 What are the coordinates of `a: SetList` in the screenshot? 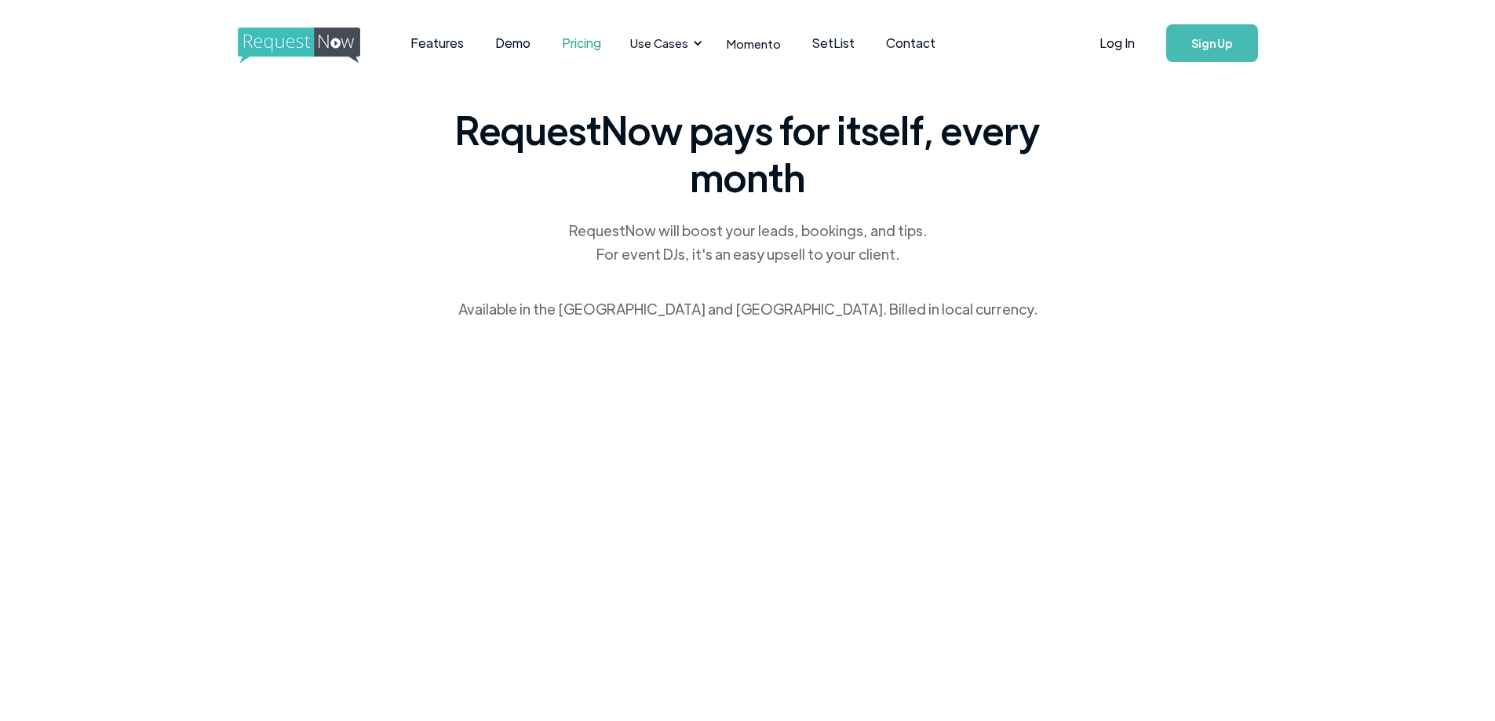 It's located at (833, 43).